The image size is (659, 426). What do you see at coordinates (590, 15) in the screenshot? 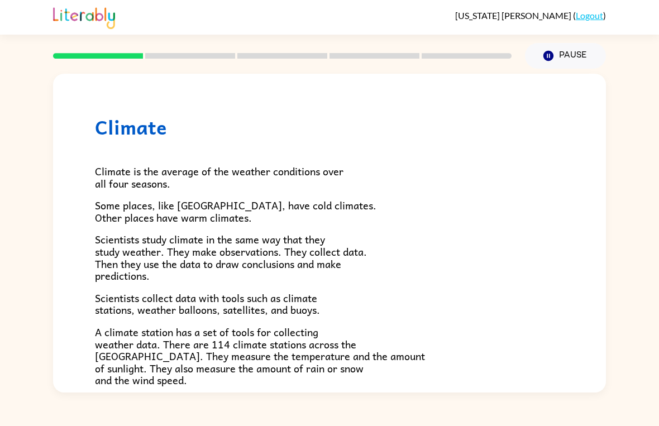
I see `a: Logout` at bounding box center [590, 15].